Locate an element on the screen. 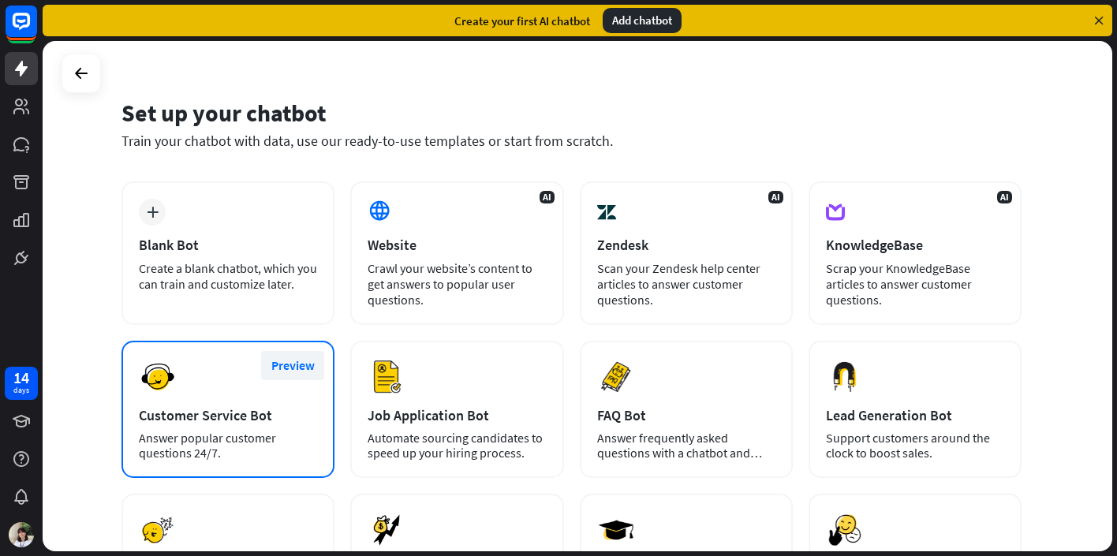 The width and height of the screenshot is (1117, 556). div: Add chatbot is located at coordinates (642, 21).